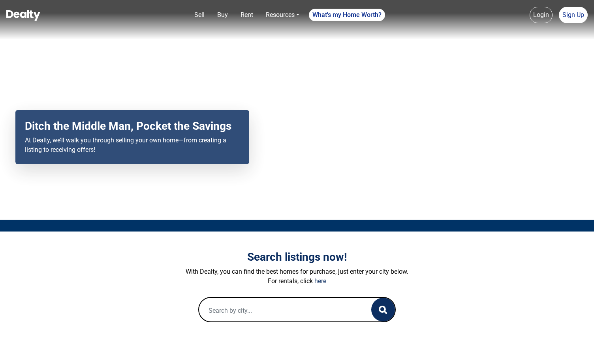 Image resolution: width=594 pixels, height=338 pixels. What do you see at coordinates (222, 15) in the screenshot?
I see `a: Buy` at bounding box center [222, 15].